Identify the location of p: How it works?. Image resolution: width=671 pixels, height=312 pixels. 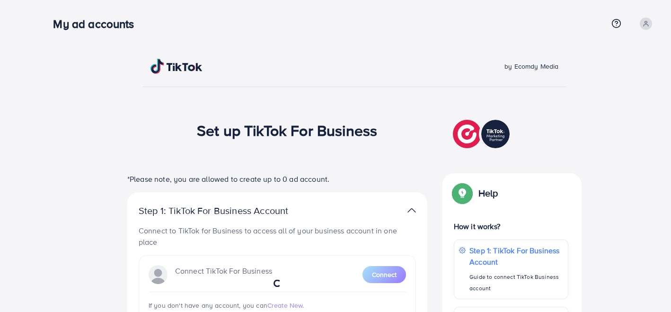
(511, 226).